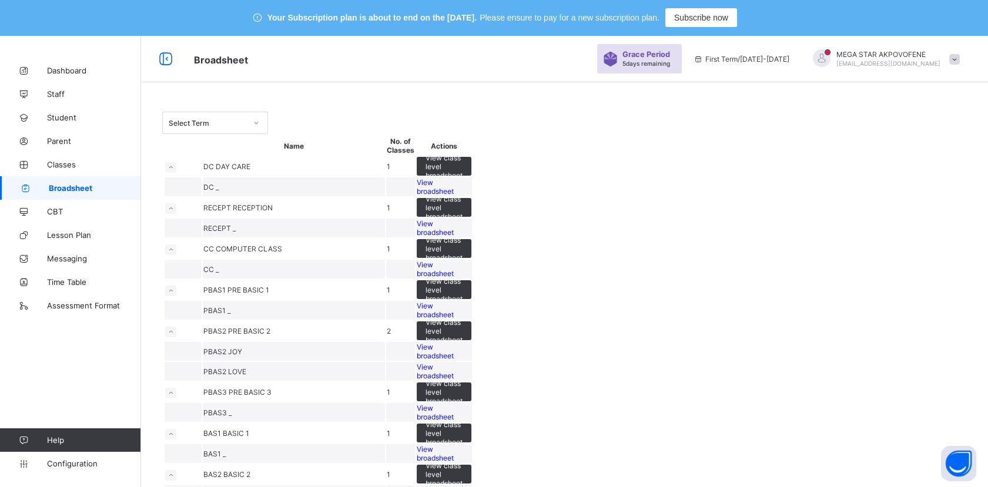 The height and width of the screenshot is (487, 988). What do you see at coordinates (888, 54) in the screenshot?
I see `span: MEGA STAR AKPOVOFENE` at bounding box center [888, 54].